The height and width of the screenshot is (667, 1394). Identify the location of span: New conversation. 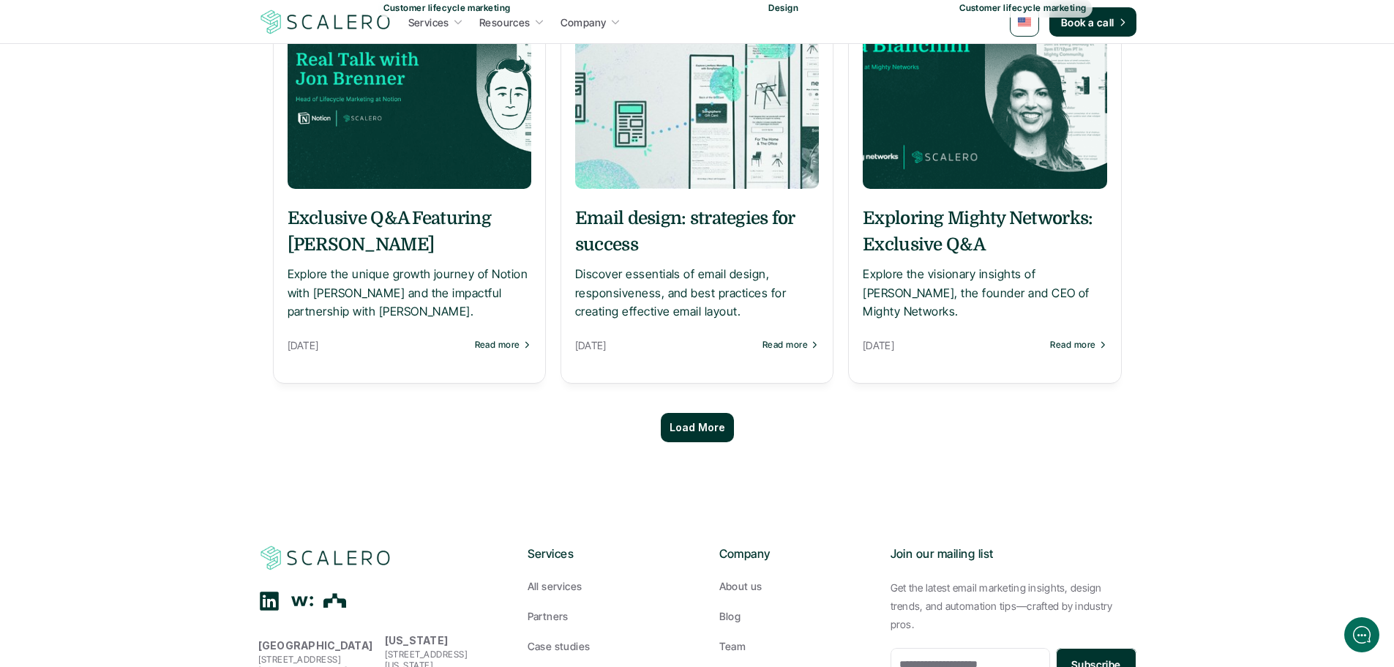
(135, 209).